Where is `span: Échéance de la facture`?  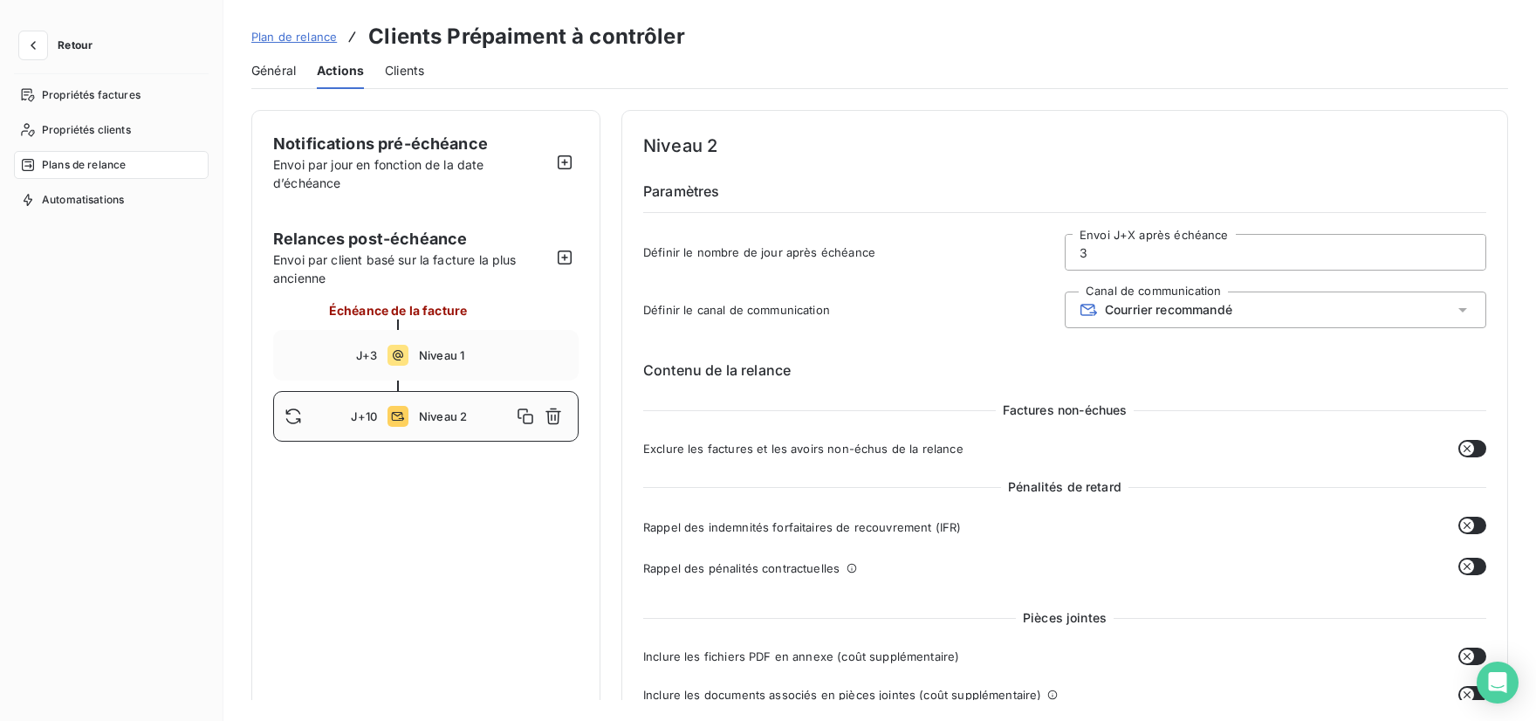 span: Échéance de la facture is located at coordinates (398, 310).